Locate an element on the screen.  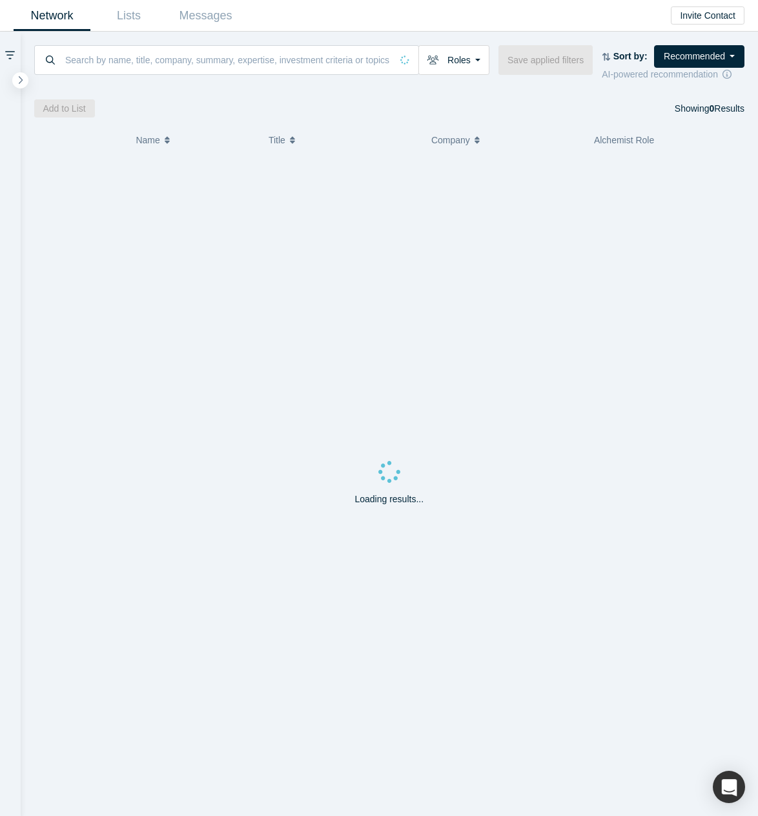
div: AI-powered recommendation is located at coordinates (673, 74).